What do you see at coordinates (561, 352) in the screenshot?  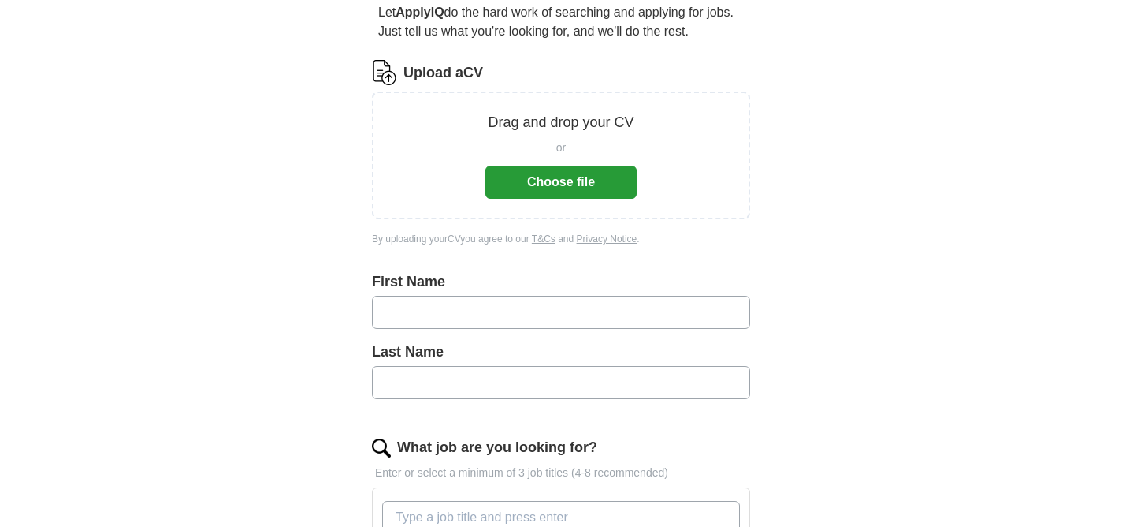 I see `label: Last Name` at bounding box center [561, 352].